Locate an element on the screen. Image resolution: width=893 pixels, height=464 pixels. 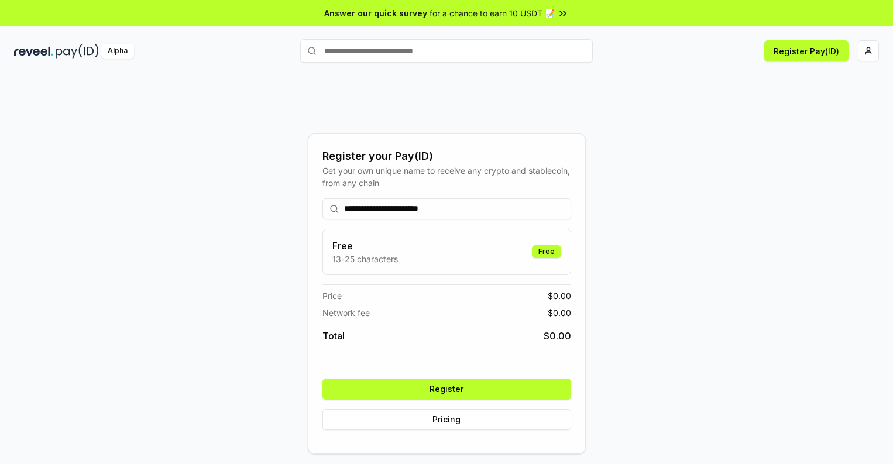
div: Alpha is located at coordinates (118, 51).